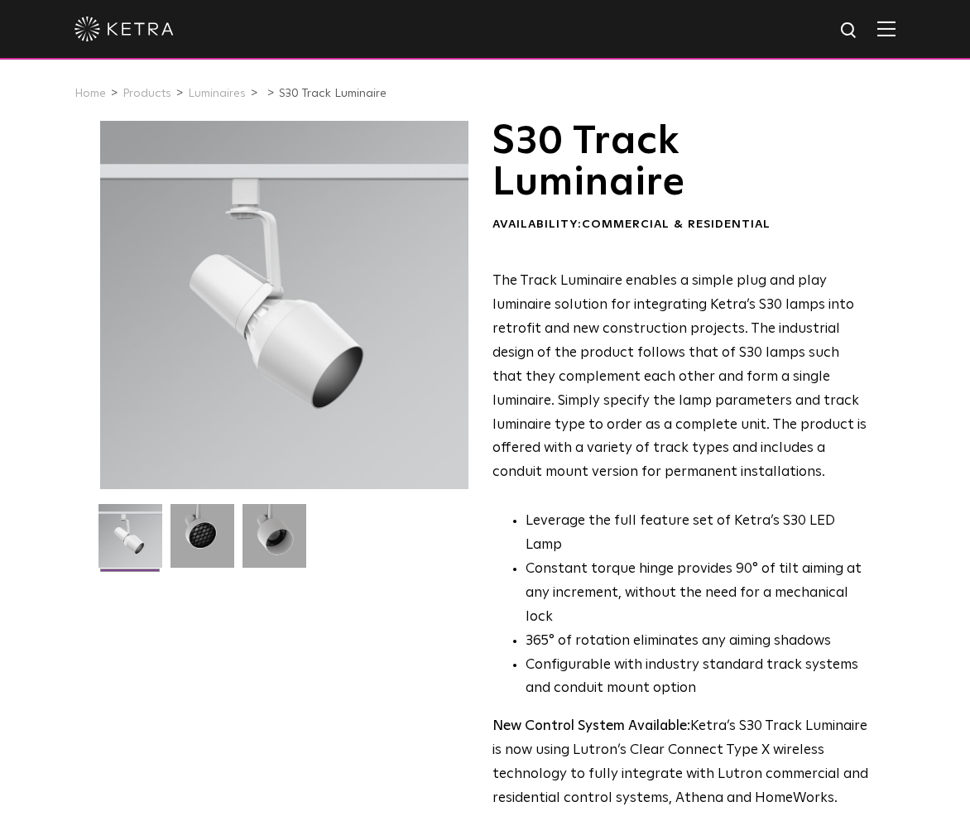 The width and height of the screenshot is (970, 821). Describe the element at coordinates (886, 28) in the screenshot. I see `img: Hamburger%20Nav.svg` at that location.